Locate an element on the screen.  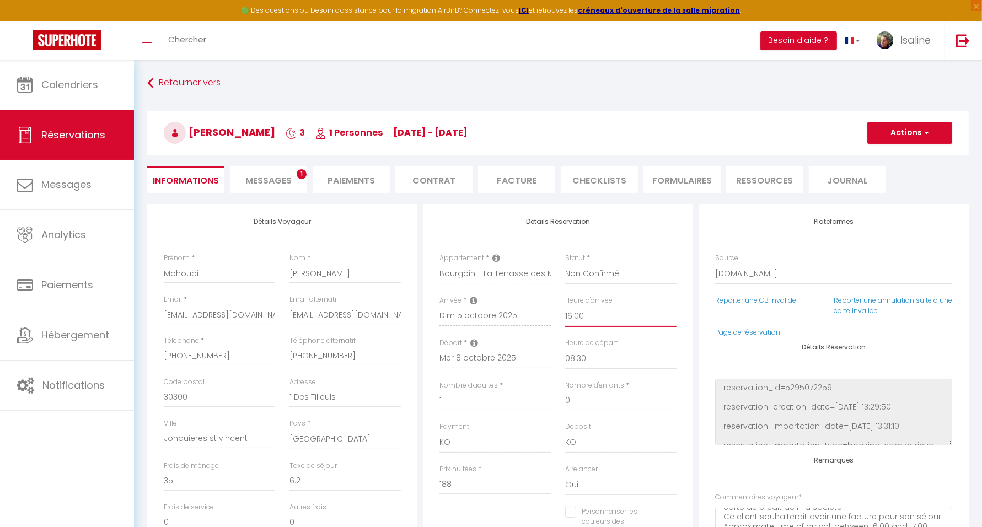
a: Reporter une annulation suite à une carte invalide is located at coordinates (893, 305).